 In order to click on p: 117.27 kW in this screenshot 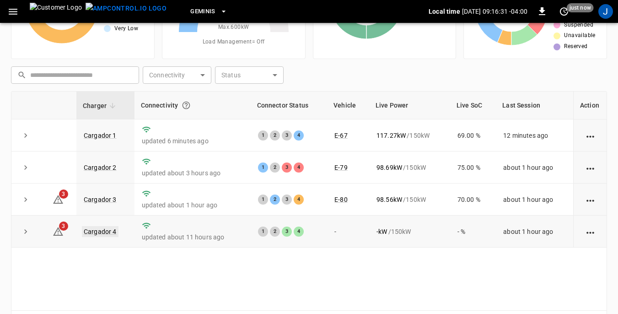, I will do `click(391, 135)`.